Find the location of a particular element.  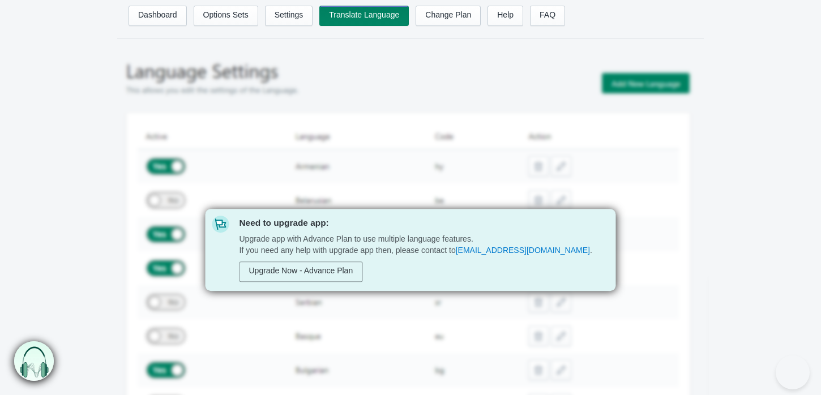

a: Help is located at coordinates (505, 16).